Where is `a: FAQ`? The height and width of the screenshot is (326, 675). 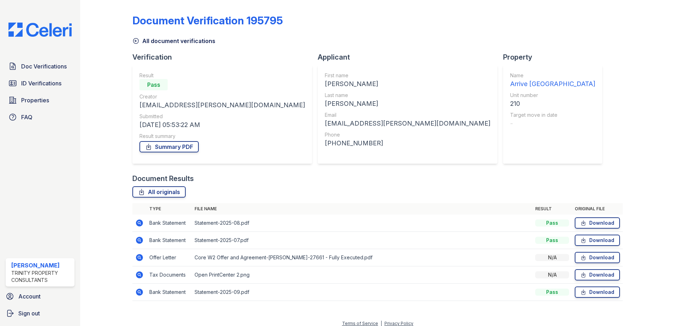 a: FAQ is located at coordinates (40, 117).